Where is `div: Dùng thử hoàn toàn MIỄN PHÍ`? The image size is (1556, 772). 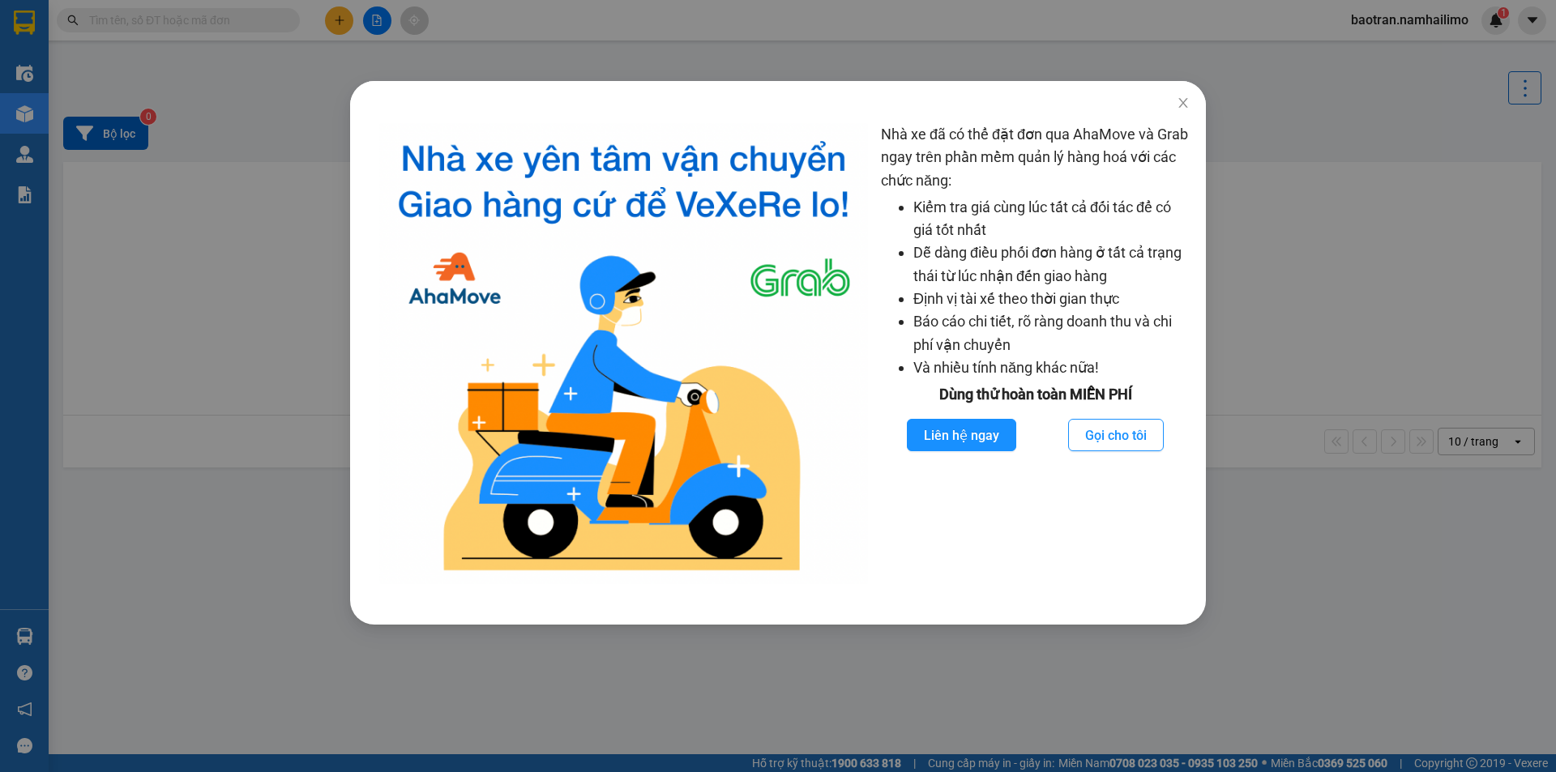
div: Dùng thử hoàn toàn MIỄN PHÍ is located at coordinates (1035, 395).